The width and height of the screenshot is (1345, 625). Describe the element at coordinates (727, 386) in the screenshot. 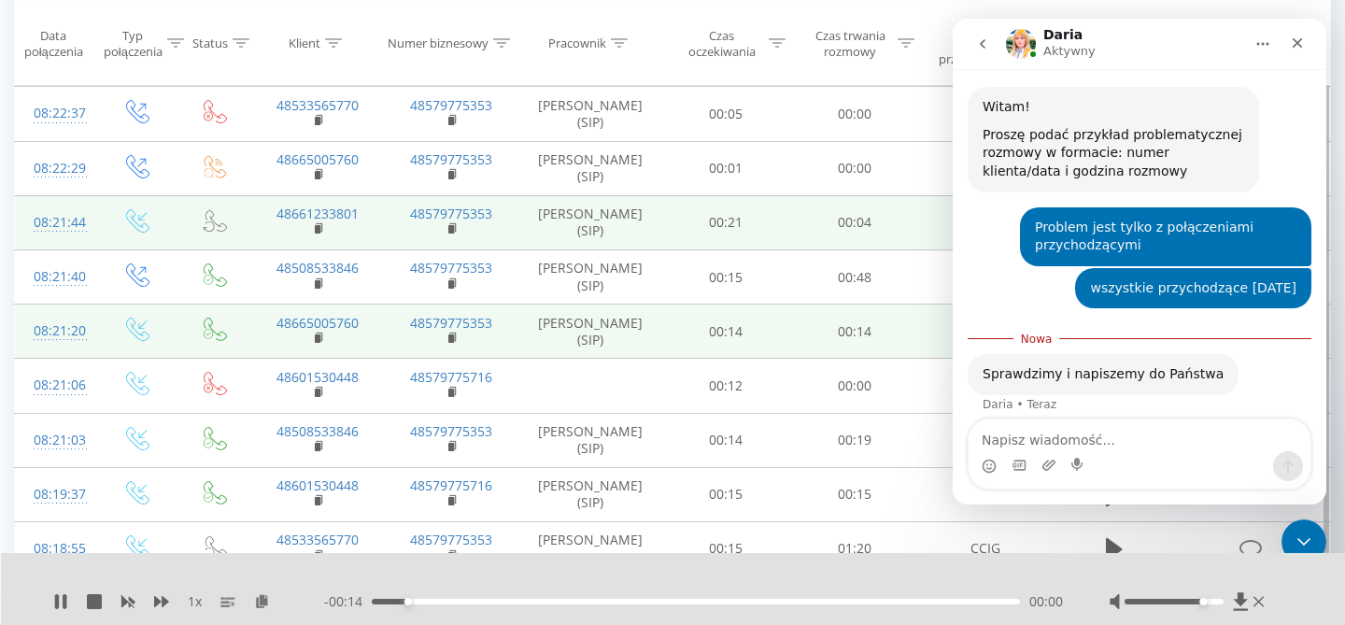

I see `td: 00:12` at that location.